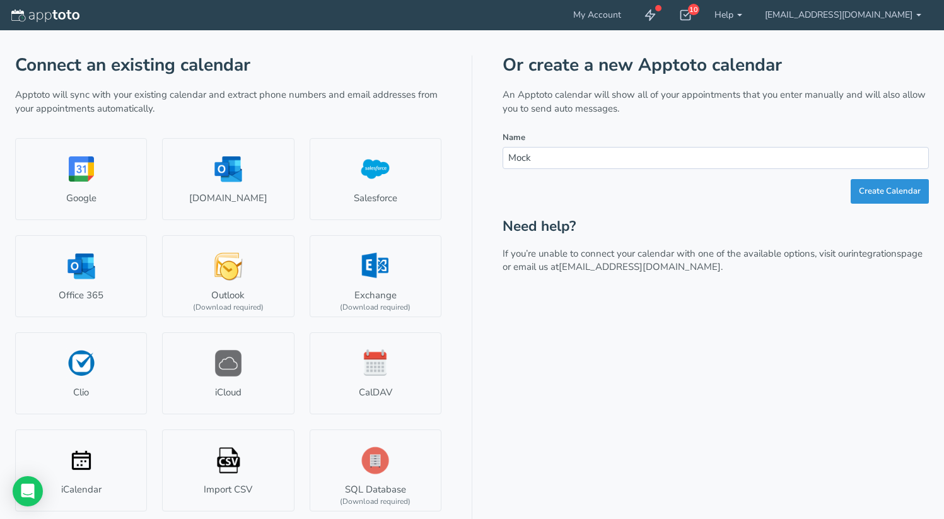  What do you see at coordinates (81, 179) in the screenshot?
I see `a: Google` at bounding box center [81, 179].